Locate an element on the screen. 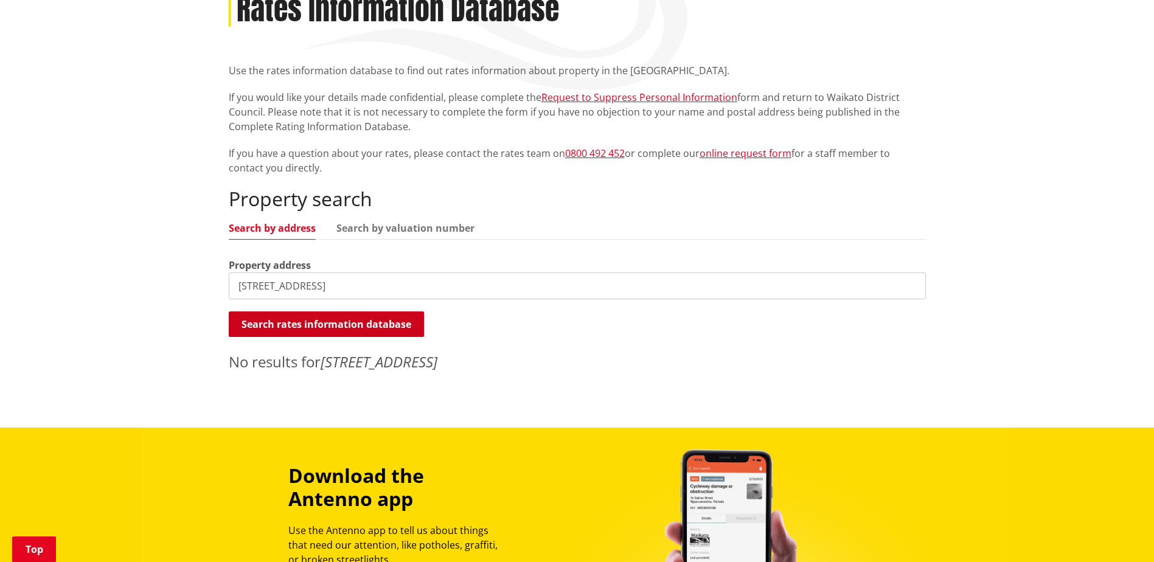 Image resolution: width=1154 pixels, height=562 pixels. p: Use the rates information database to find out rates information about property in the [GEOGRAPHI... is located at coordinates (577, 71).